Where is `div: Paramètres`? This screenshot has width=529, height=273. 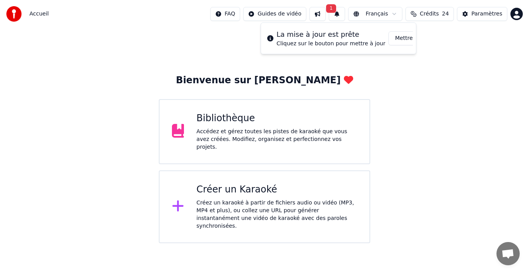 div: Paramètres is located at coordinates (487, 14).